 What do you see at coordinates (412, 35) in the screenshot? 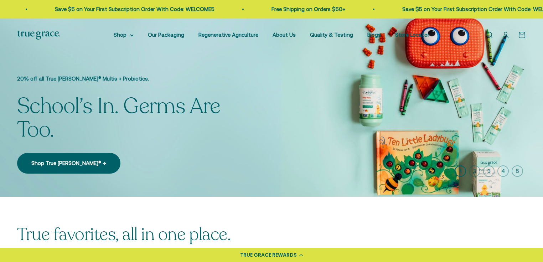
I see `a: Store Locator` at bounding box center [412, 35].